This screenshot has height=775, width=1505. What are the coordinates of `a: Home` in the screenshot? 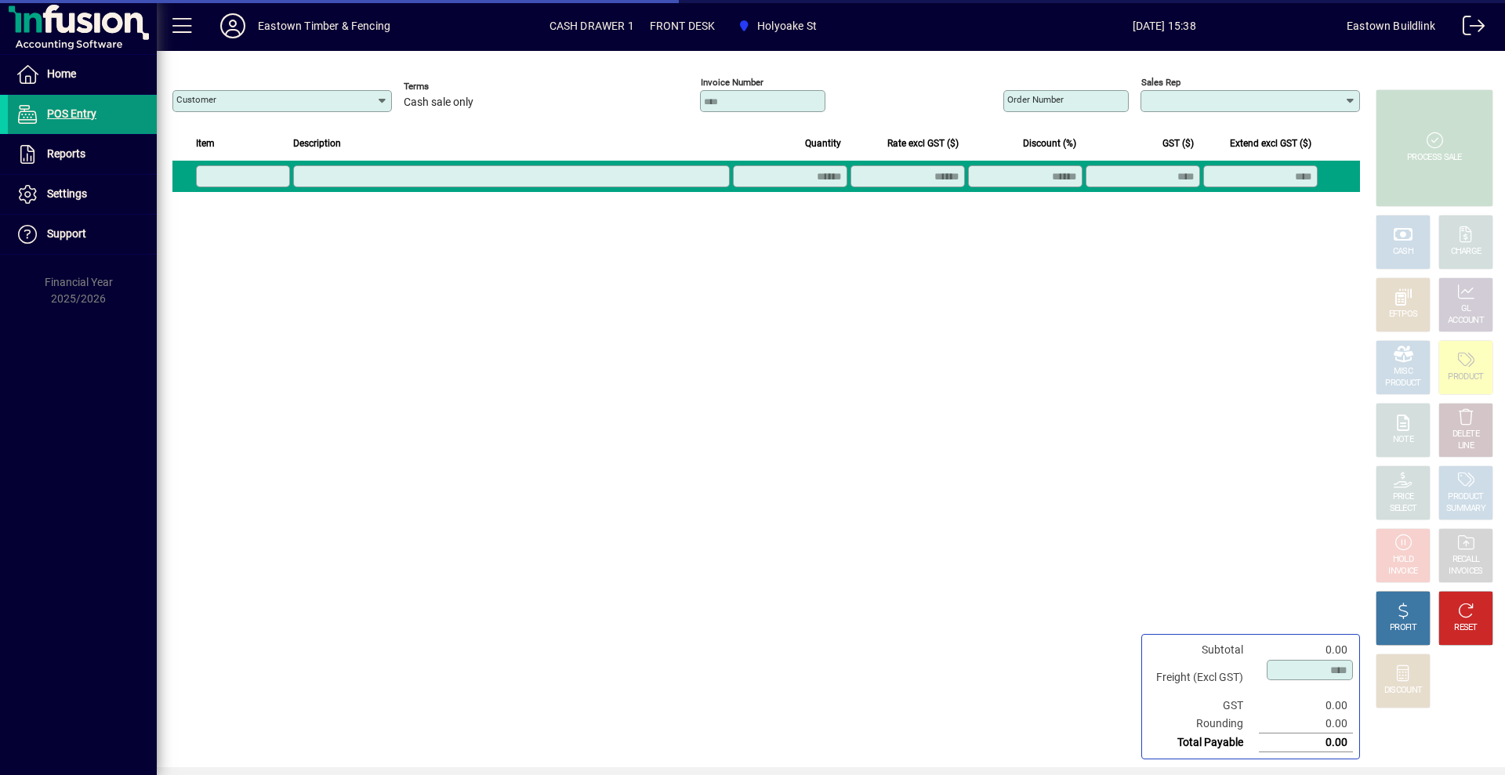 It's located at (82, 74).